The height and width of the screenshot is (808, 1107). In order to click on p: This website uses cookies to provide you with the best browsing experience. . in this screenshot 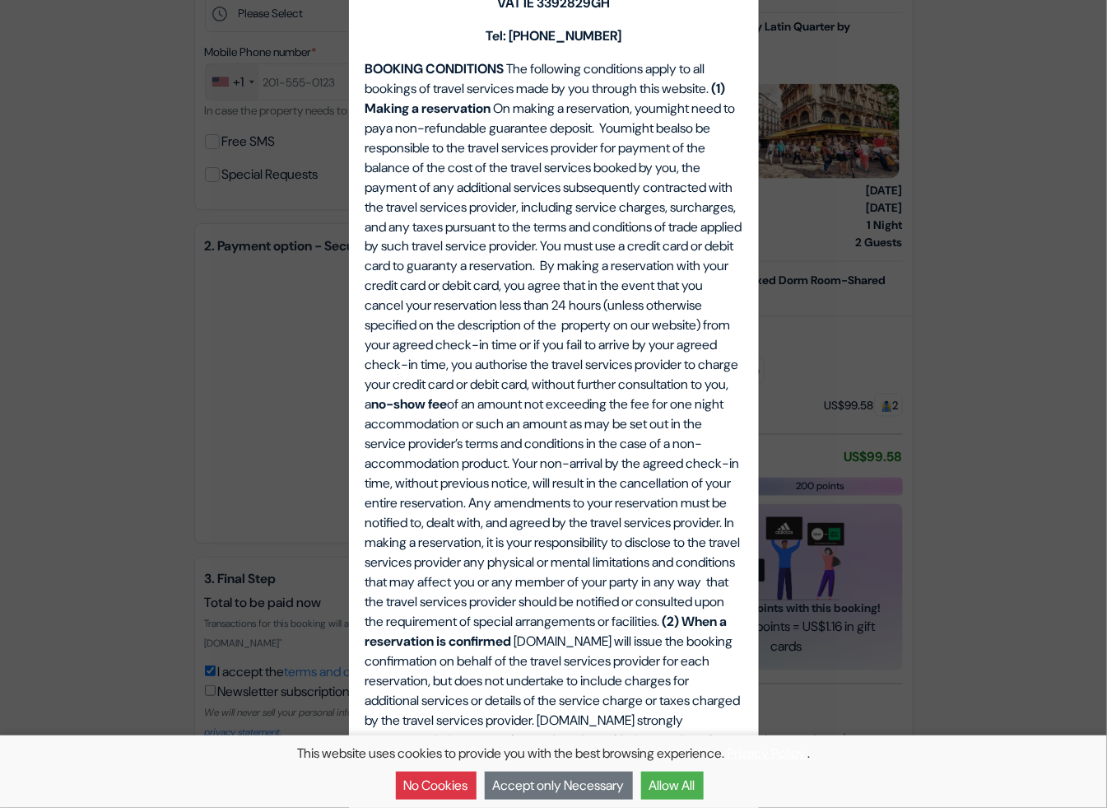, I will do `click(553, 753)`.